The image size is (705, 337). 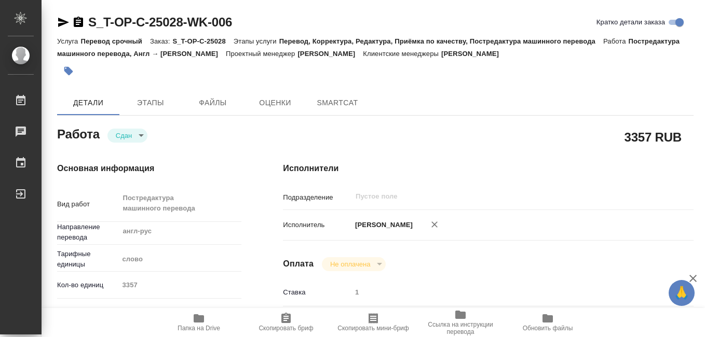 I want to click on span: Кратко детали заказа, so click(x=631, y=22).